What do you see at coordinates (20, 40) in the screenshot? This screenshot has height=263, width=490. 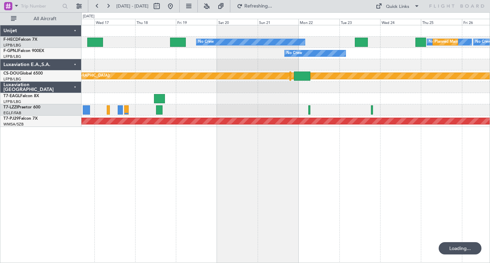 I see `a: F-HECDFalcon 7X` at bounding box center [20, 40].